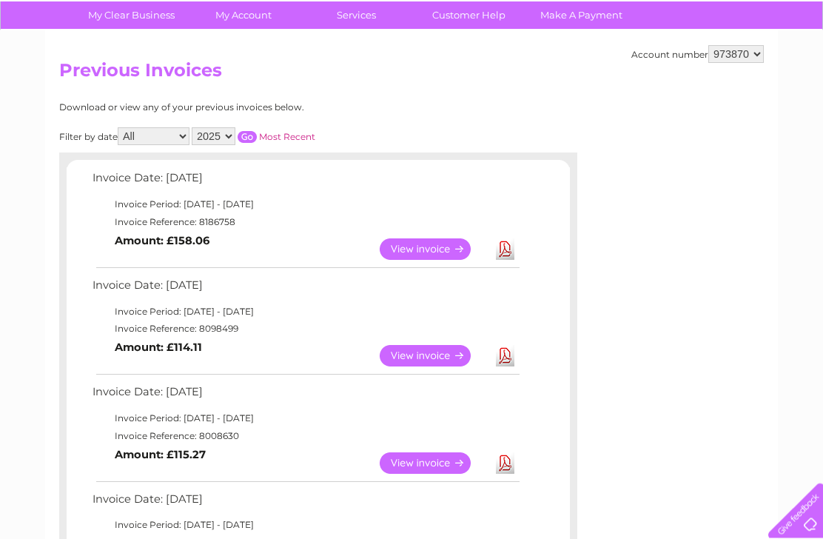 The image size is (823, 539). I want to click on a: Water, so click(577, 68).